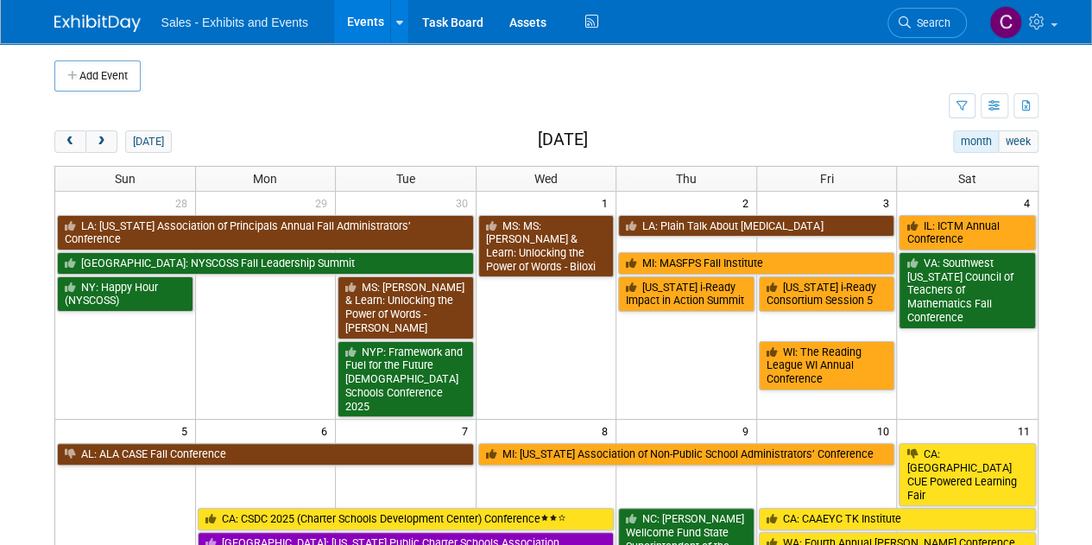 The image size is (1092, 545). What do you see at coordinates (235, 22) in the screenshot?
I see `span: Sales - Exhibits and Events` at bounding box center [235, 22].